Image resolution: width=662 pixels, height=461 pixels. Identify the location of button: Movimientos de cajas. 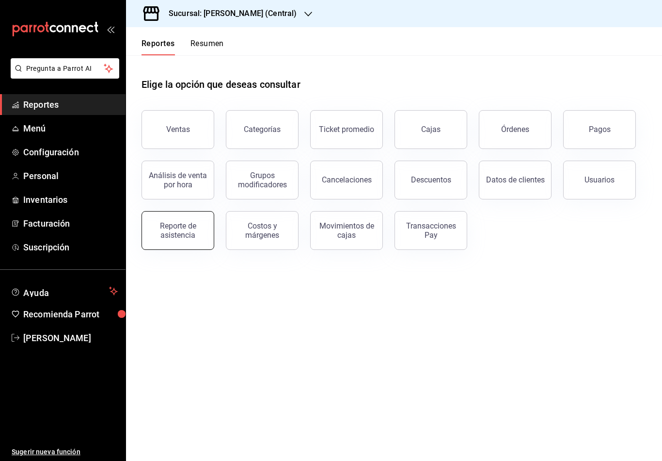
(347, 230).